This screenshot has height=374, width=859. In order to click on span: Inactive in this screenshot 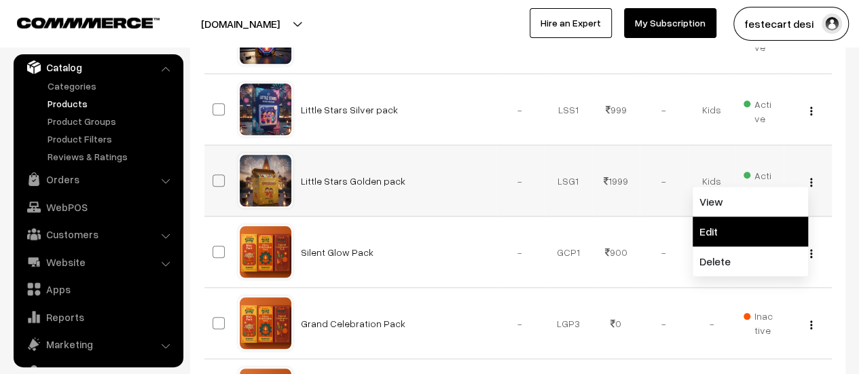, I will do `click(760, 323)`.